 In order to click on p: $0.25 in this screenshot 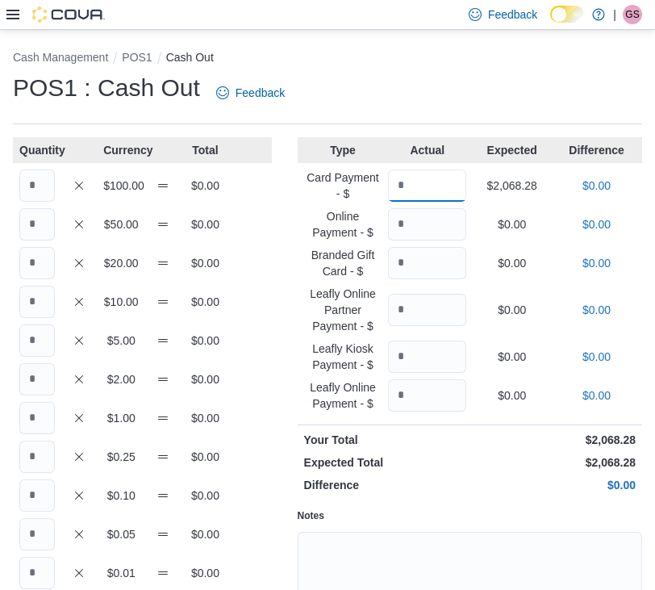, I will do `click(121, 457)`.